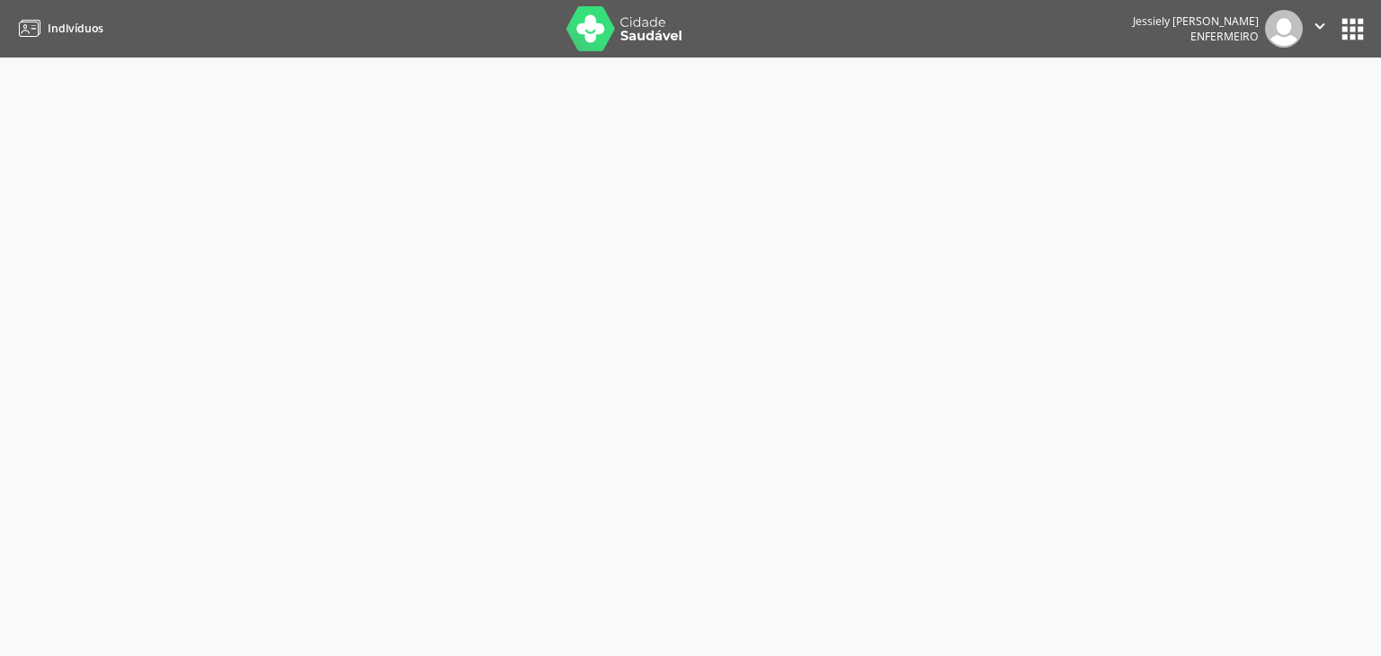 Image resolution: width=1381 pixels, height=656 pixels. I want to click on span: Enfermeiro, so click(1224, 36).